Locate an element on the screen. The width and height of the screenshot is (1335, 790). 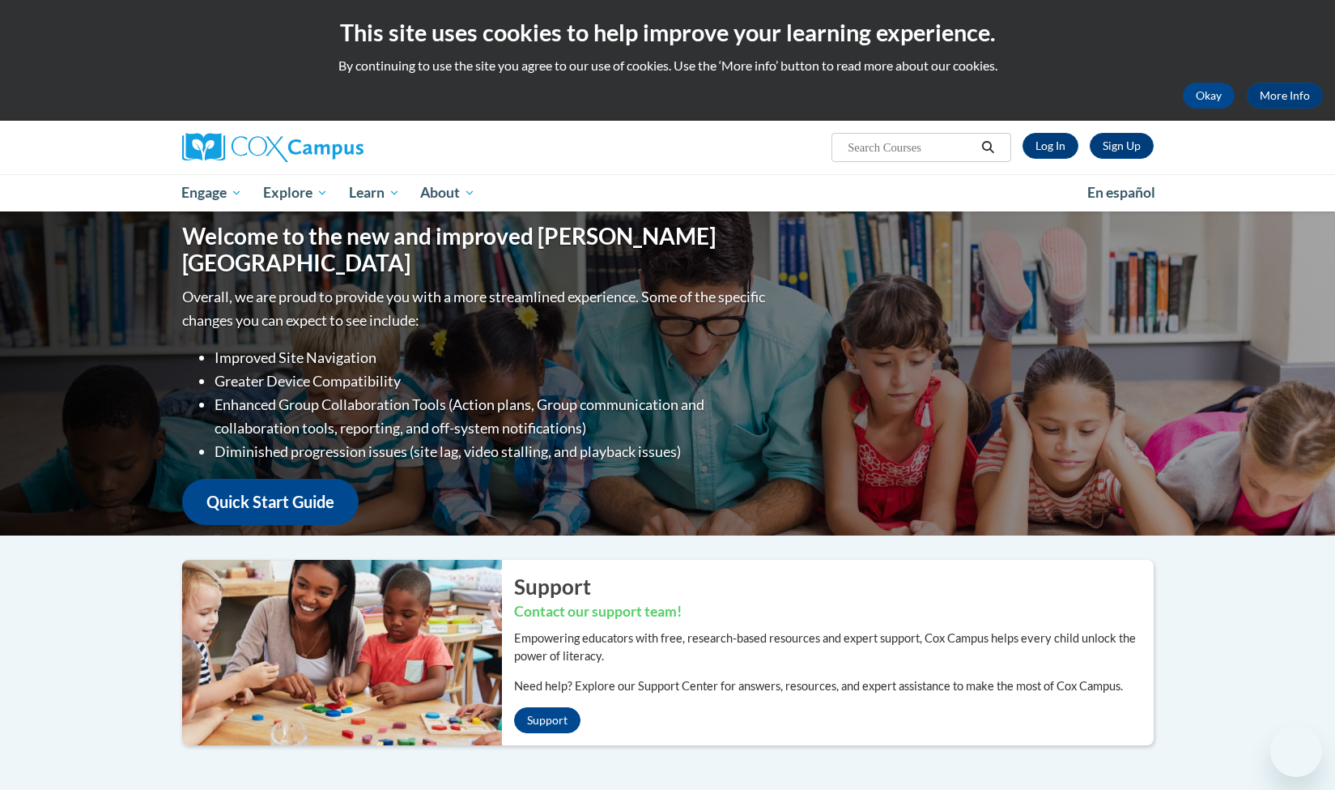
li: Enhanced Group Collaboration Tools (Action plans, Group communication and collaboration tools, re... is located at coordinates (492, 416).